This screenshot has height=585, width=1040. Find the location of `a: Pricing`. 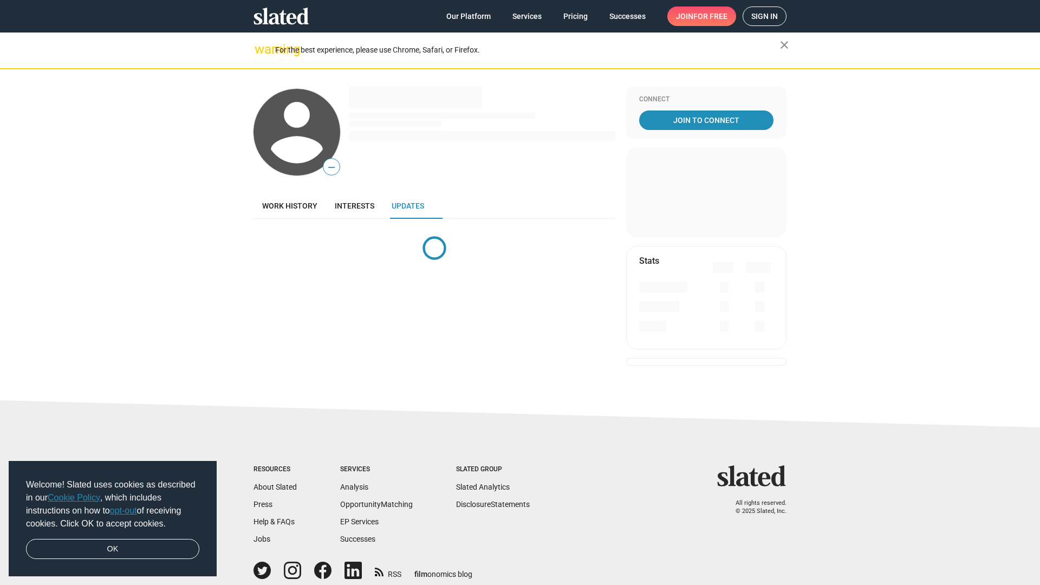

a: Pricing is located at coordinates (576, 16).